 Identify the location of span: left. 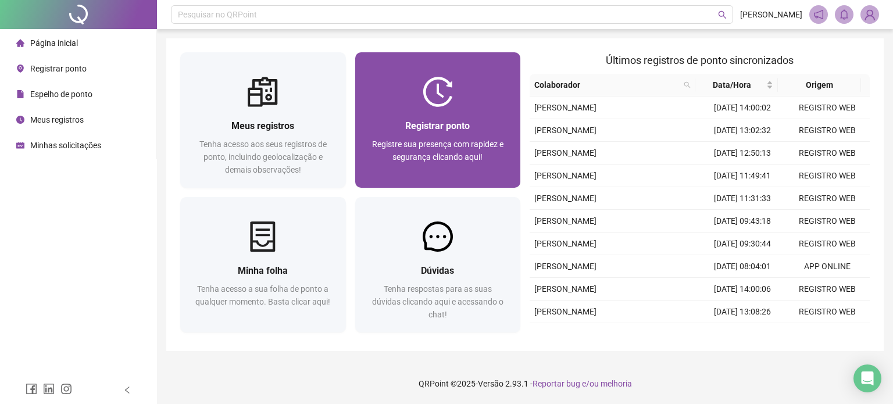
(127, 390).